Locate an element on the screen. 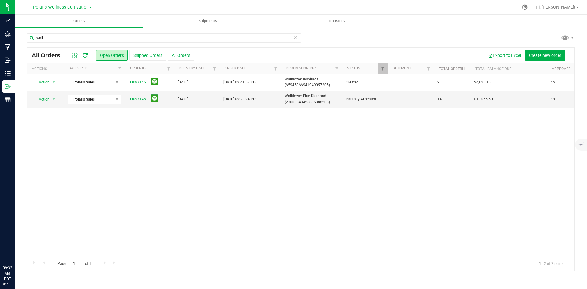 Image resolution: width=587 pixels, height=289 pixels. span: Wallflower Inspirada (65945966941949057205) is located at coordinates (312, 82).